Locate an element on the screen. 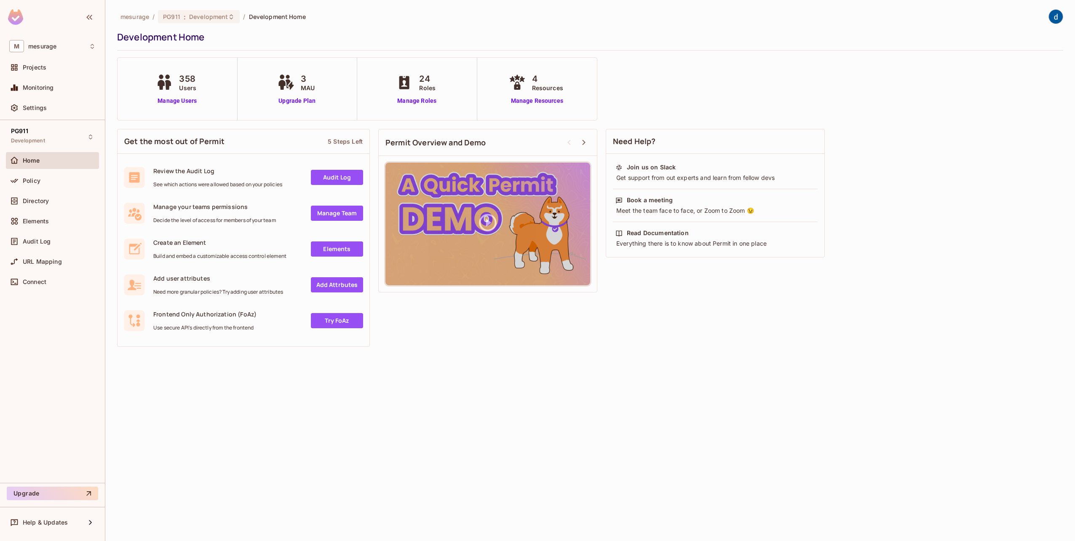  a: Audit Log is located at coordinates (337, 177).